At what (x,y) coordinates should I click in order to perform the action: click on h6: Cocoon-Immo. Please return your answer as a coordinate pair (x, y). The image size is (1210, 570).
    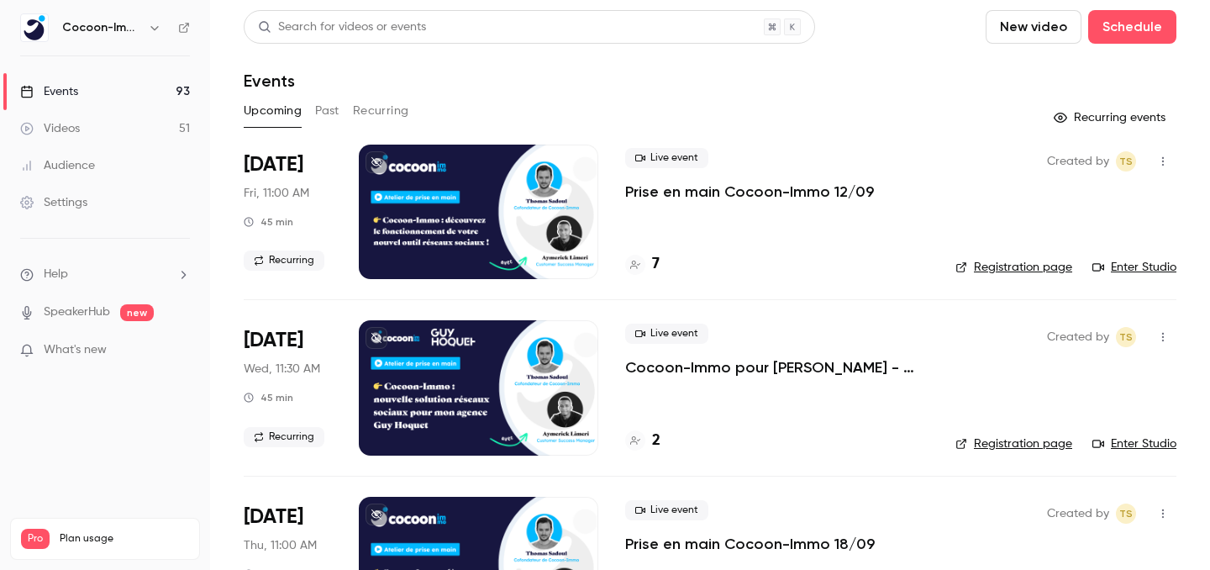
    Looking at the image, I should click on (102, 28).